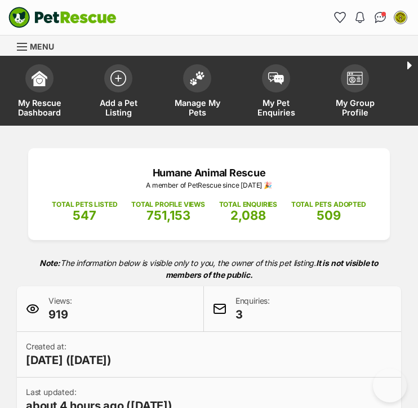 The height and width of the screenshot is (408, 418). Describe the element at coordinates (252, 314) in the screenshot. I see `span: 3` at that location.